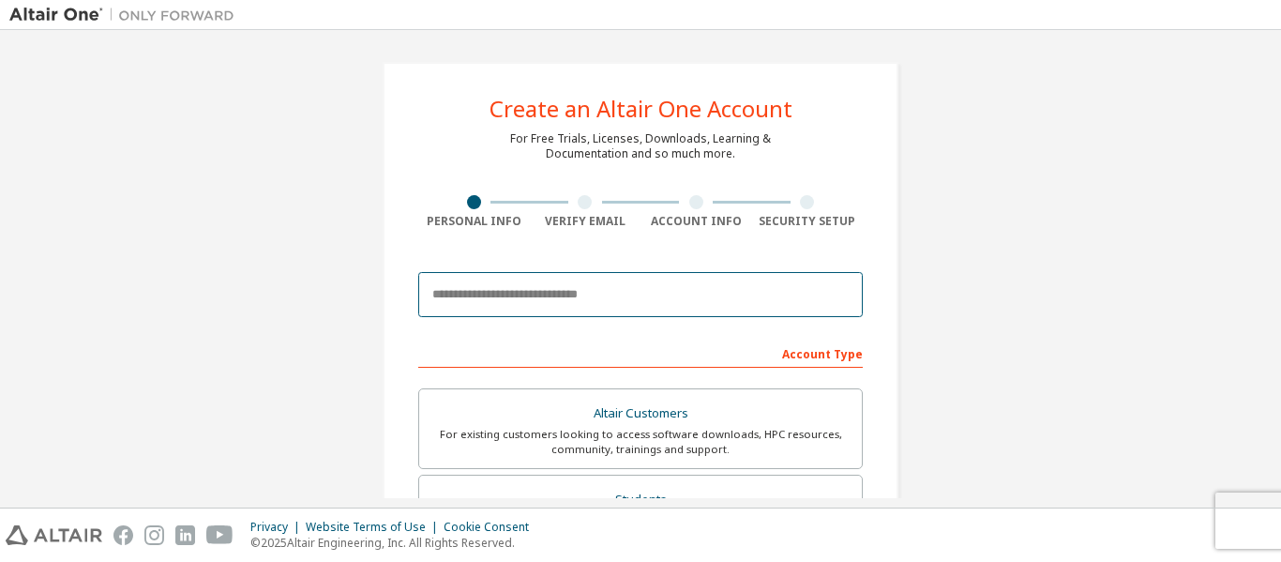  What do you see at coordinates (185, 534) in the screenshot?
I see `img: linkedin.svg` at bounding box center [185, 534].